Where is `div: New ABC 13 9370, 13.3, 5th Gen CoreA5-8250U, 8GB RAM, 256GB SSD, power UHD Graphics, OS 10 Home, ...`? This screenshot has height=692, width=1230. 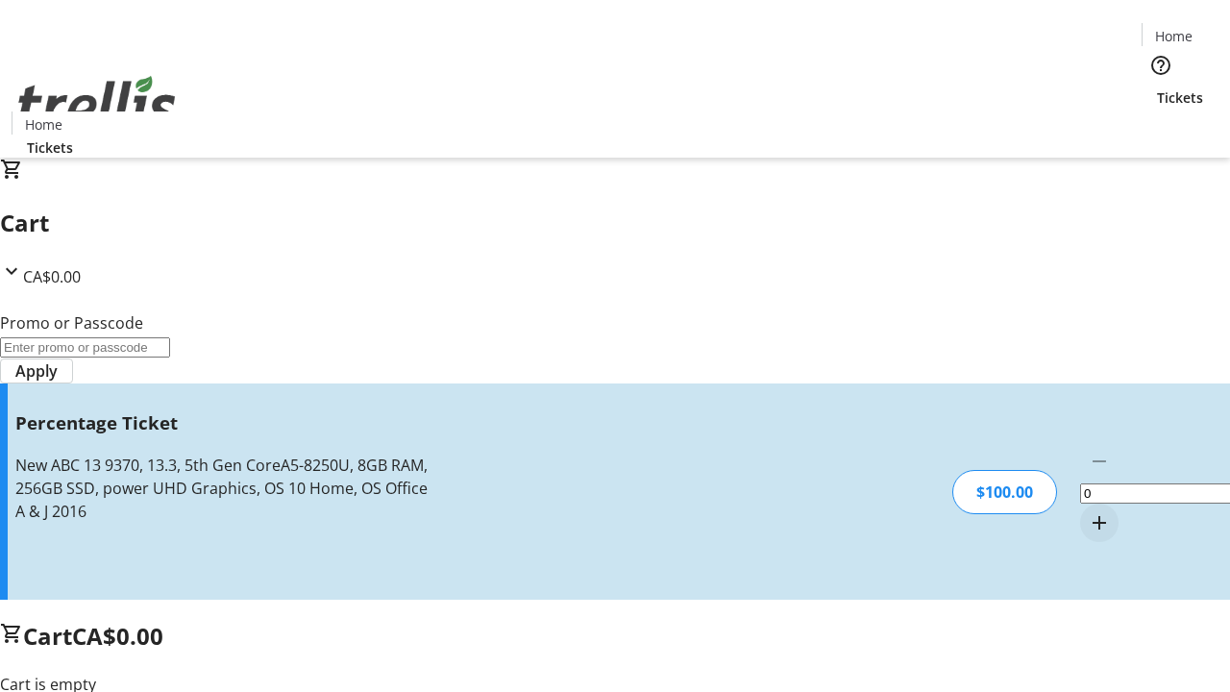 div: New ABC 13 9370, 13.3, 5th Gen CoreA5-8250U, 8GB RAM, 256GB SSD, power UHD Graphics, OS 10 Home, ... is located at coordinates (225, 488).